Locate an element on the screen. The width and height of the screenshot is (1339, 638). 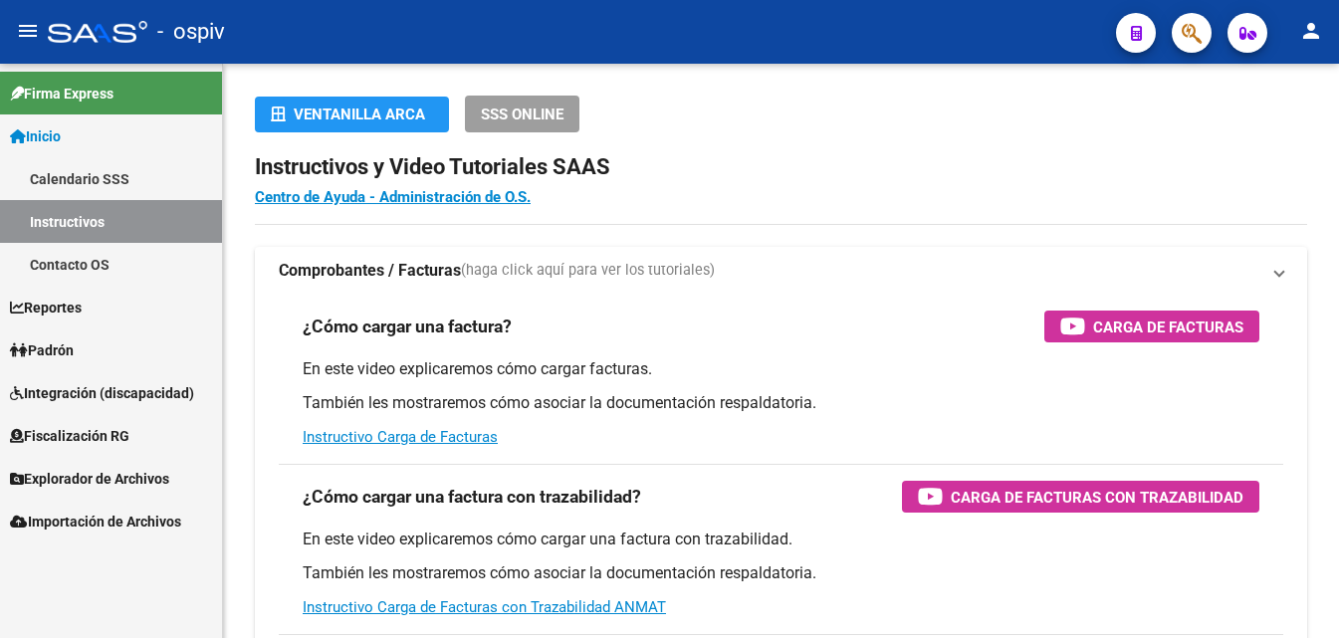
span: Carga de Facturas is located at coordinates (1168, 327).